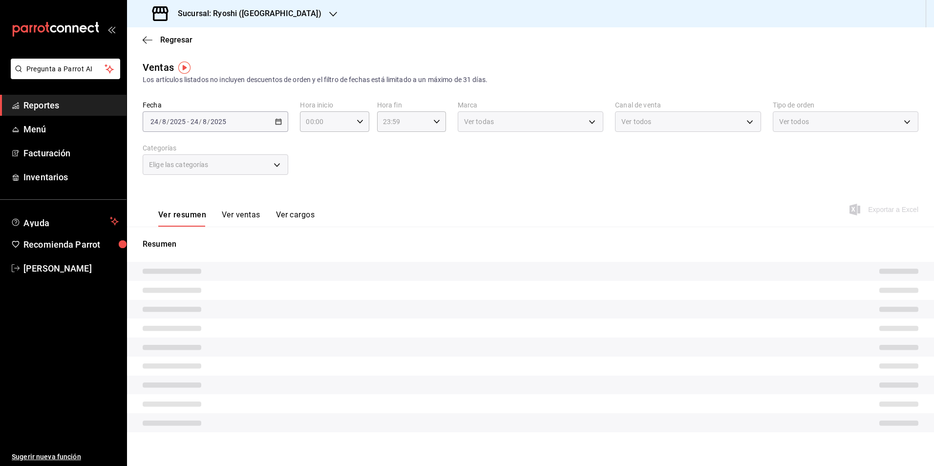  I want to click on span: Sugerir nueva función, so click(65, 457).